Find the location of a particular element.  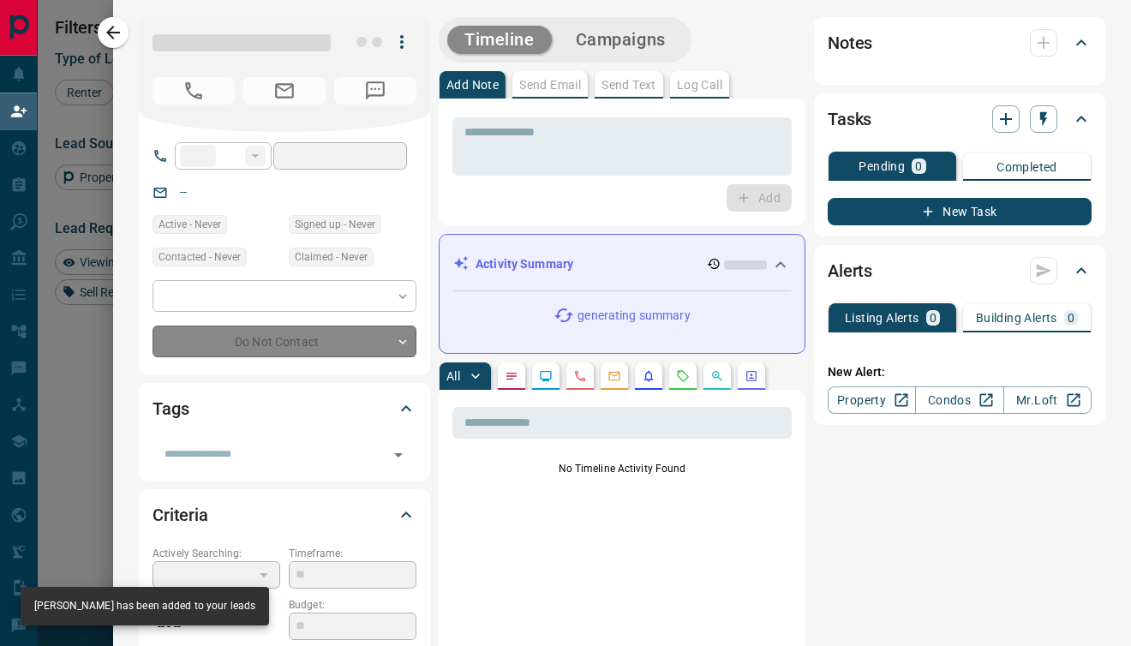

svg: Requests is located at coordinates (683, 376).